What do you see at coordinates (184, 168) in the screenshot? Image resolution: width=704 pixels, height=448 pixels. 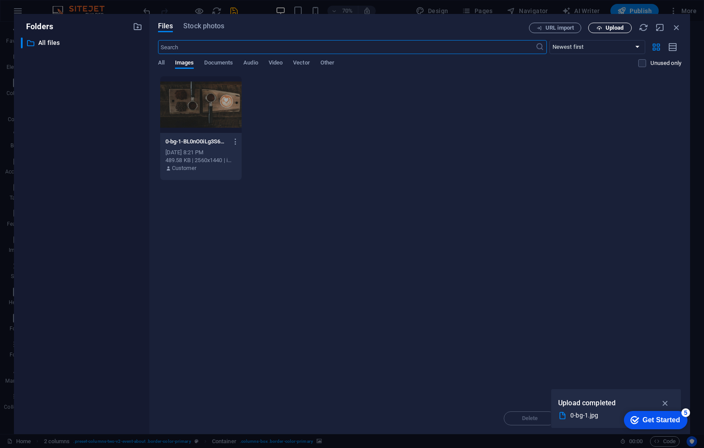 I see `p: Customer` at bounding box center [184, 168].